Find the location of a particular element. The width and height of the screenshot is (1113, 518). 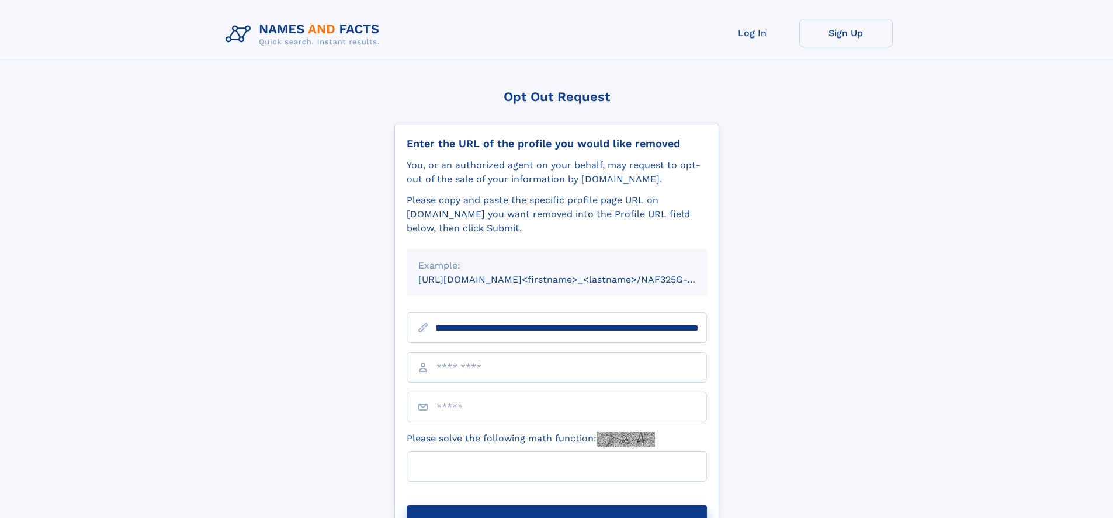

label: Please solve the following math function: is located at coordinates (530, 439).